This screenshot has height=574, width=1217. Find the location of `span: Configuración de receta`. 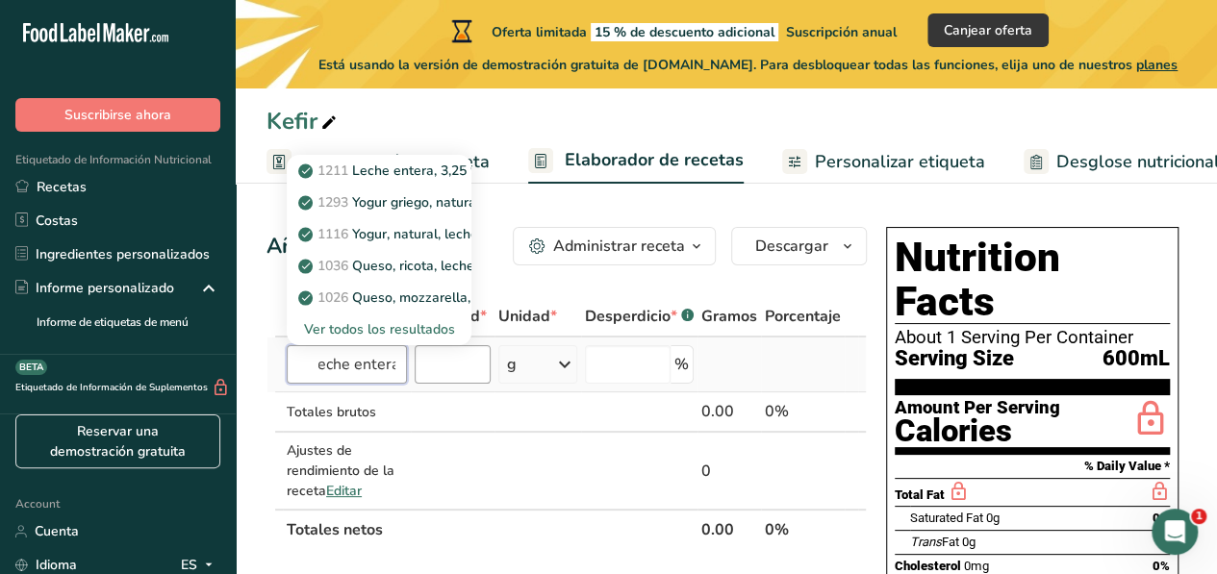

span: Configuración de receta is located at coordinates (396, 162).